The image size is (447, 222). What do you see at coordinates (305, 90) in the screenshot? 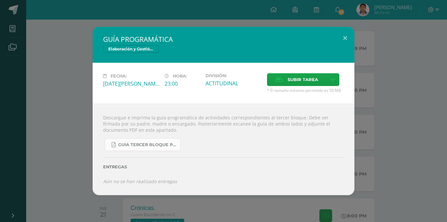
I see `span: * El tamaño máximo permitido es 50 MB` at bounding box center [305, 90].